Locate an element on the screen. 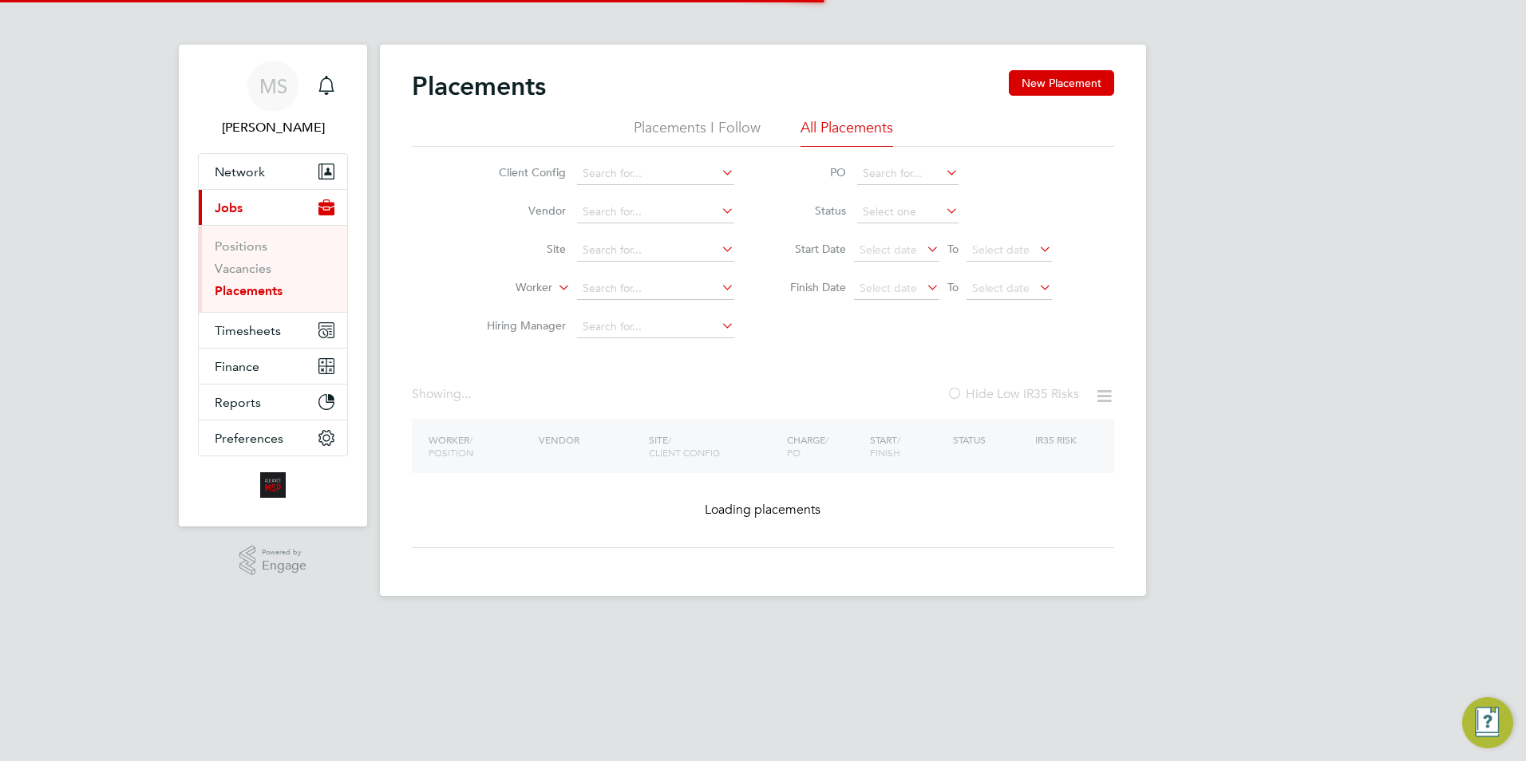  label: Finish Date is located at coordinates (810, 287).